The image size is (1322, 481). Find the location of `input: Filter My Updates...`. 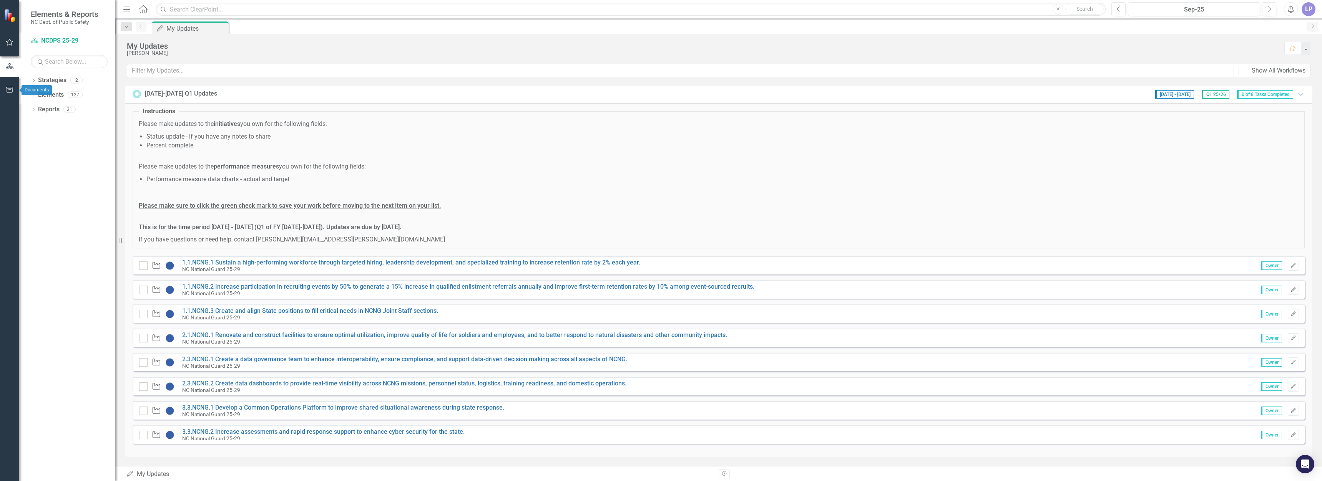

input: Filter My Updates... is located at coordinates (680, 71).